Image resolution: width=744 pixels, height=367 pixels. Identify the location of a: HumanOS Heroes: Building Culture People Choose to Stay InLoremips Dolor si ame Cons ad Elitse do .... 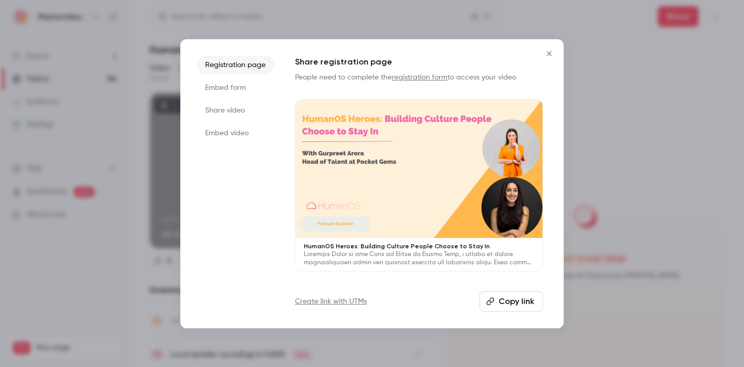
(419, 185).